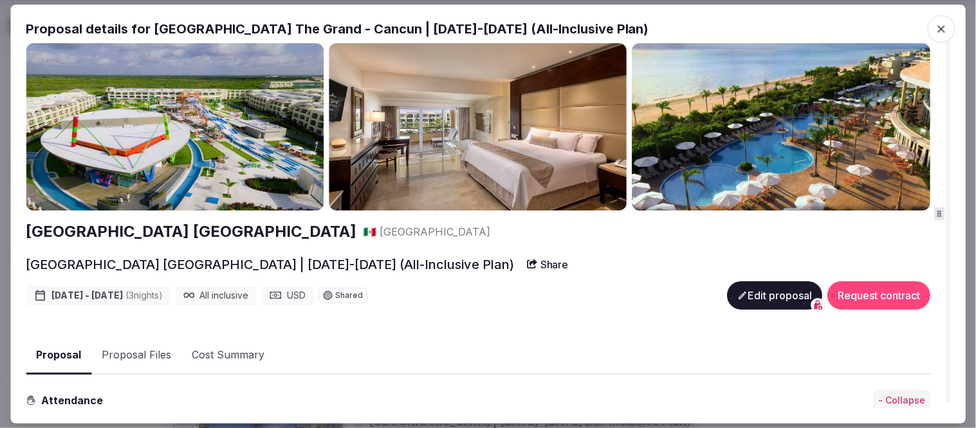  What do you see at coordinates (901, 400) in the screenshot?
I see `button: - Collapse` at bounding box center [901, 400].